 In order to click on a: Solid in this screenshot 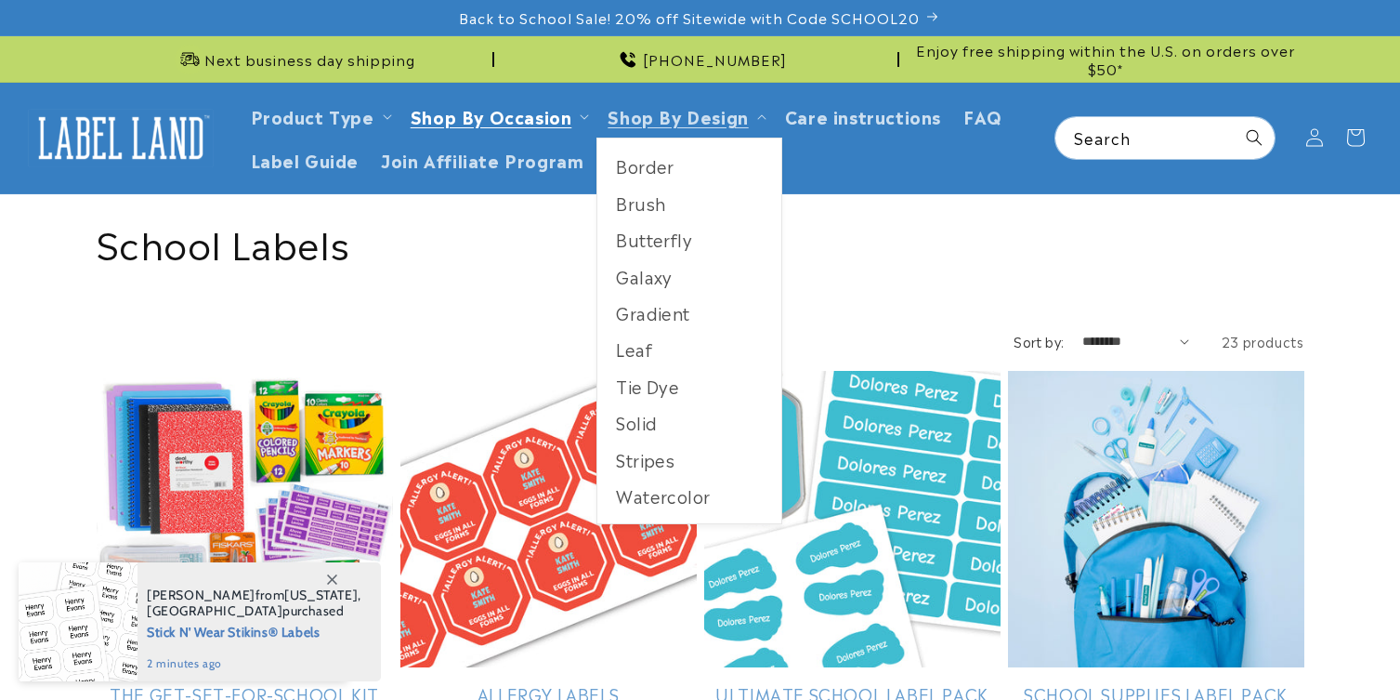, I will do `click(689, 422)`.